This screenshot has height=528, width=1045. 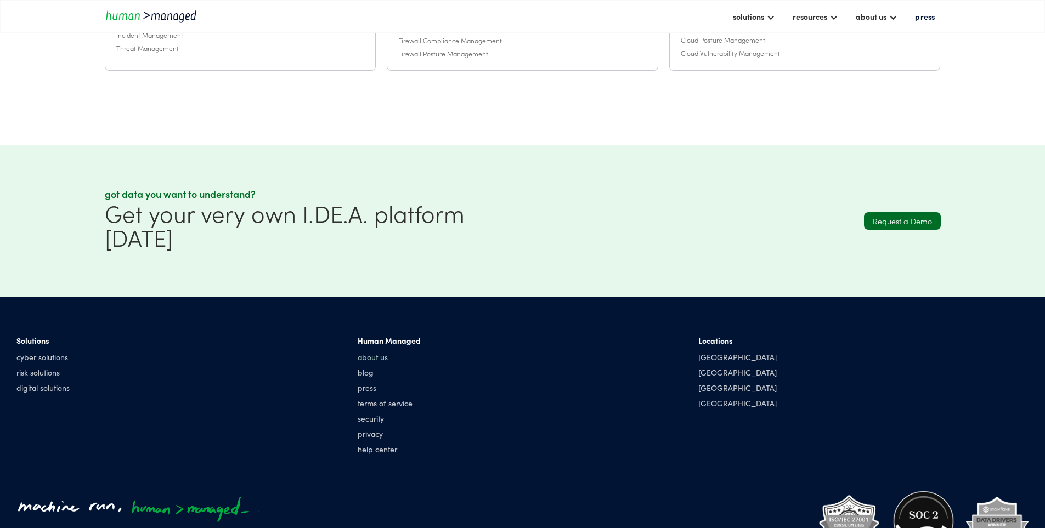 I want to click on a: about us, so click(x=389, y=357).